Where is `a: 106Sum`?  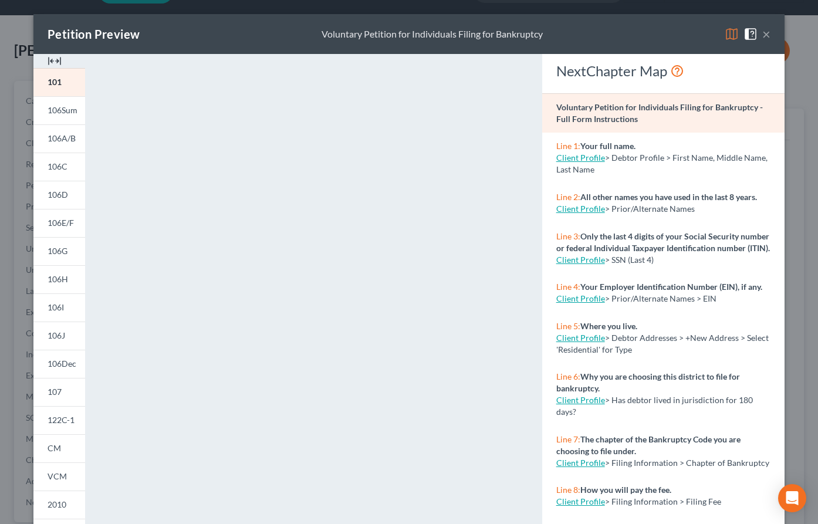 a: 106Sum is located at coordinates (59, 110).